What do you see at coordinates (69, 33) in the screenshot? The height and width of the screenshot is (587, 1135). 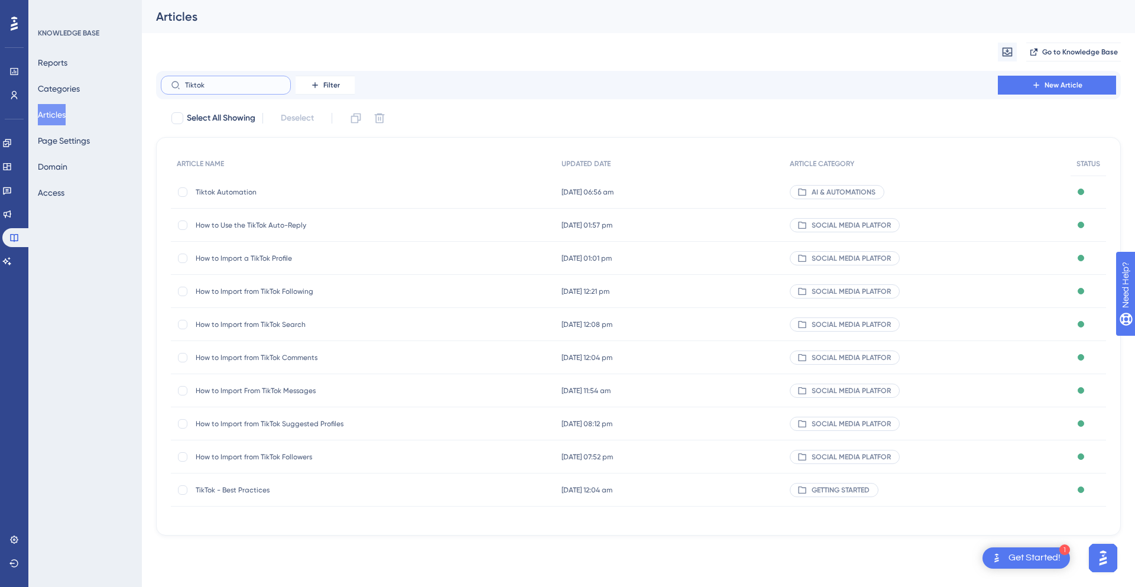 I see `div: KNOWLEDGE BASE` at bounding box center [69, 33].